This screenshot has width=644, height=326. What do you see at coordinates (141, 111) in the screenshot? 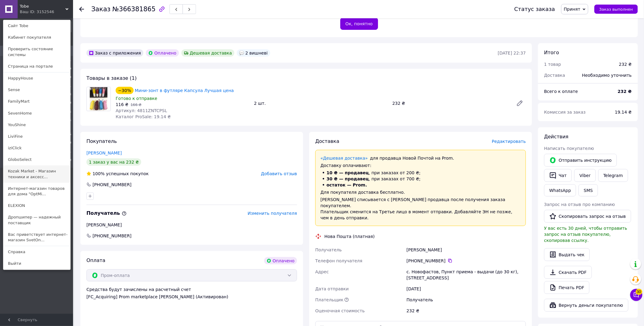
I see `span: Артикул: 4811ZNTCPSL` at bounding box center [141, 111].